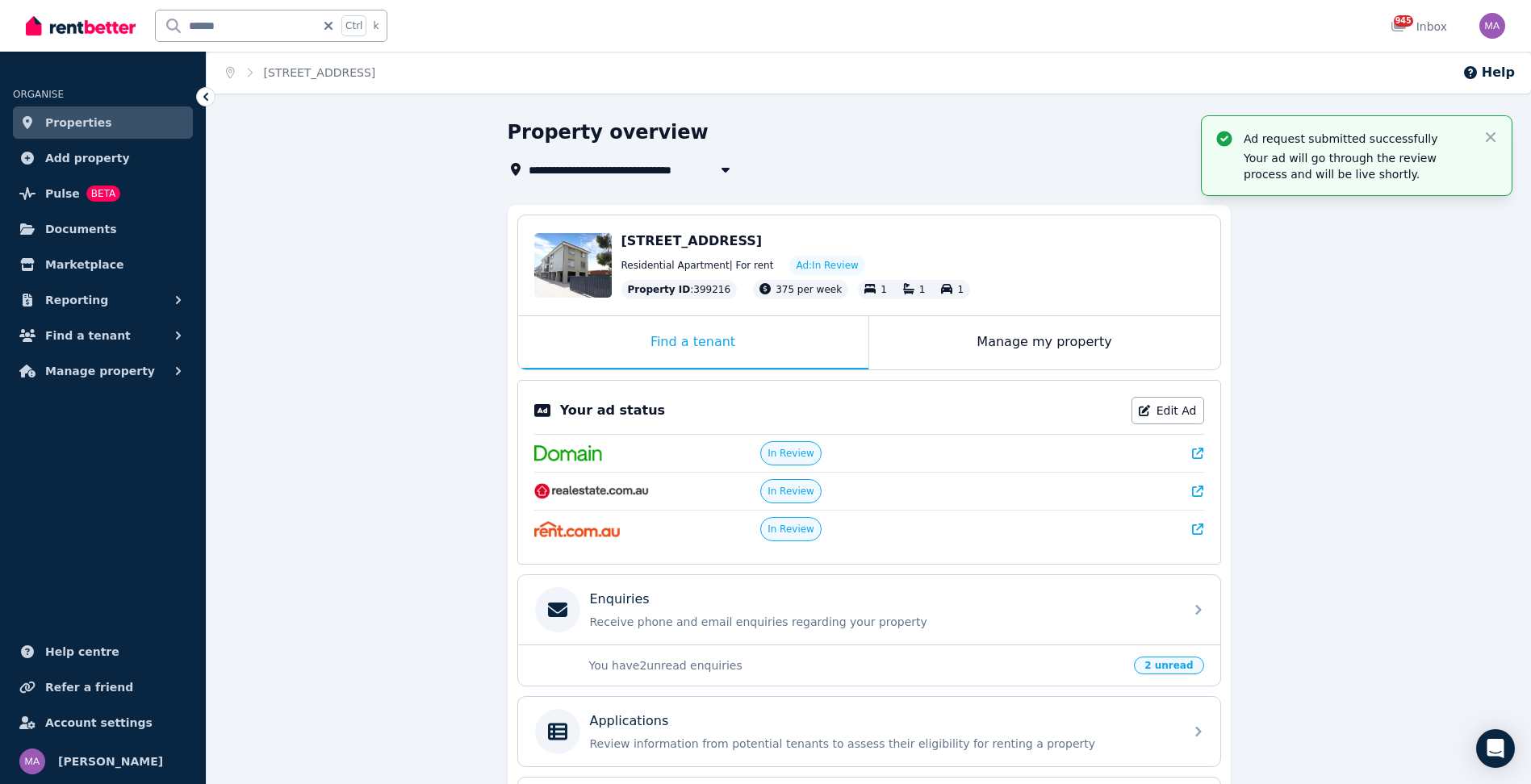 This screenshot has height=784, width=1531. I want to click on a: Add property, so click(102, 159).